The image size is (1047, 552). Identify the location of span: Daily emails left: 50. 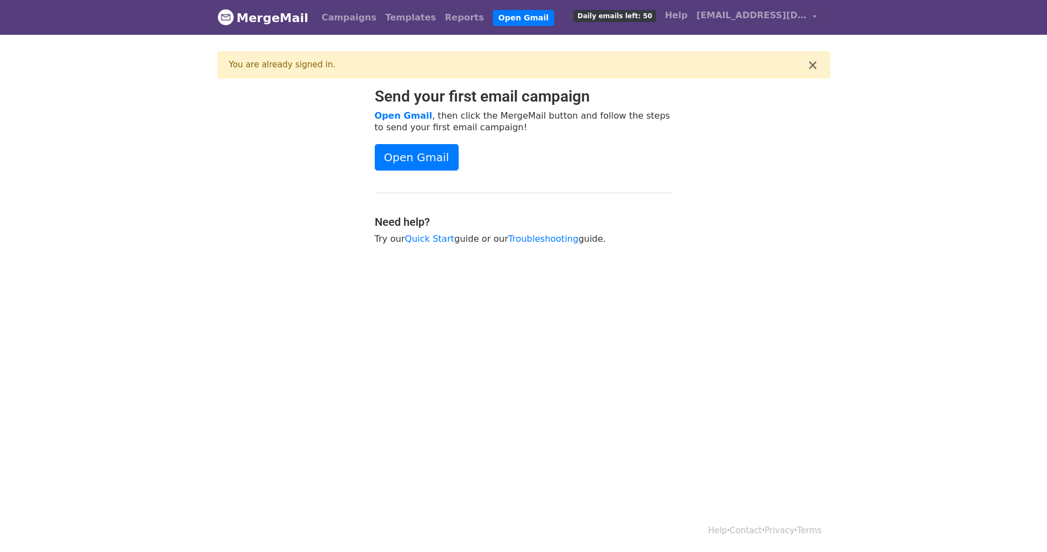
(614, 16).